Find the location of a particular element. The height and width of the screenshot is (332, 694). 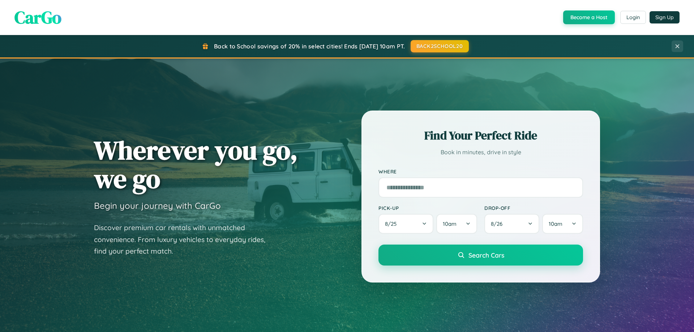

button: BACK2SCHOOL20 is located at coordinates (439, 46).